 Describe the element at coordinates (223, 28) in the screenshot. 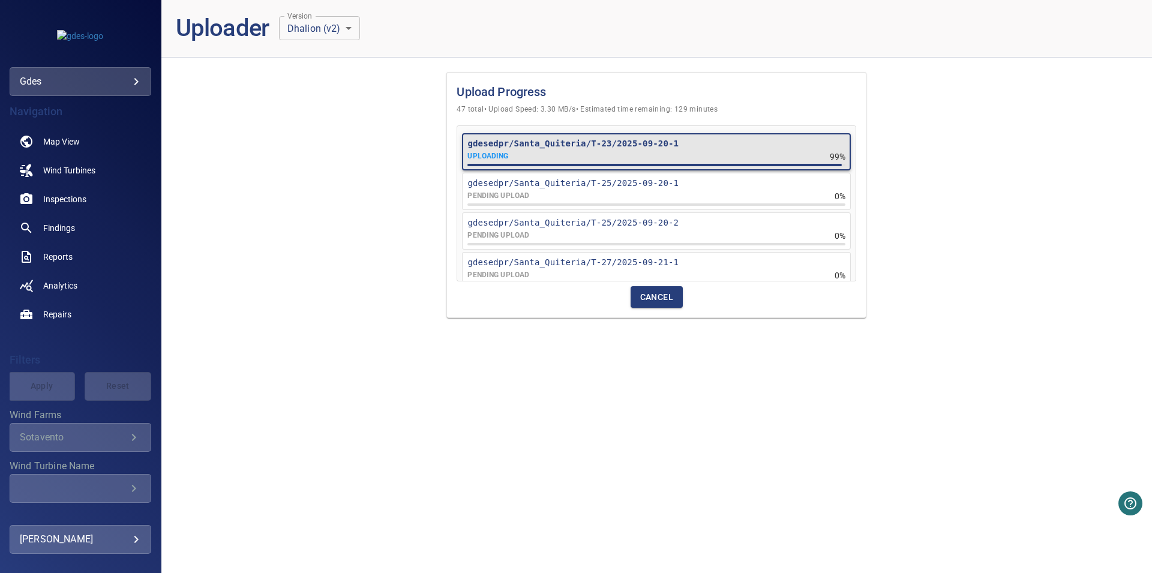

I see `h1: Uploader` at that location.